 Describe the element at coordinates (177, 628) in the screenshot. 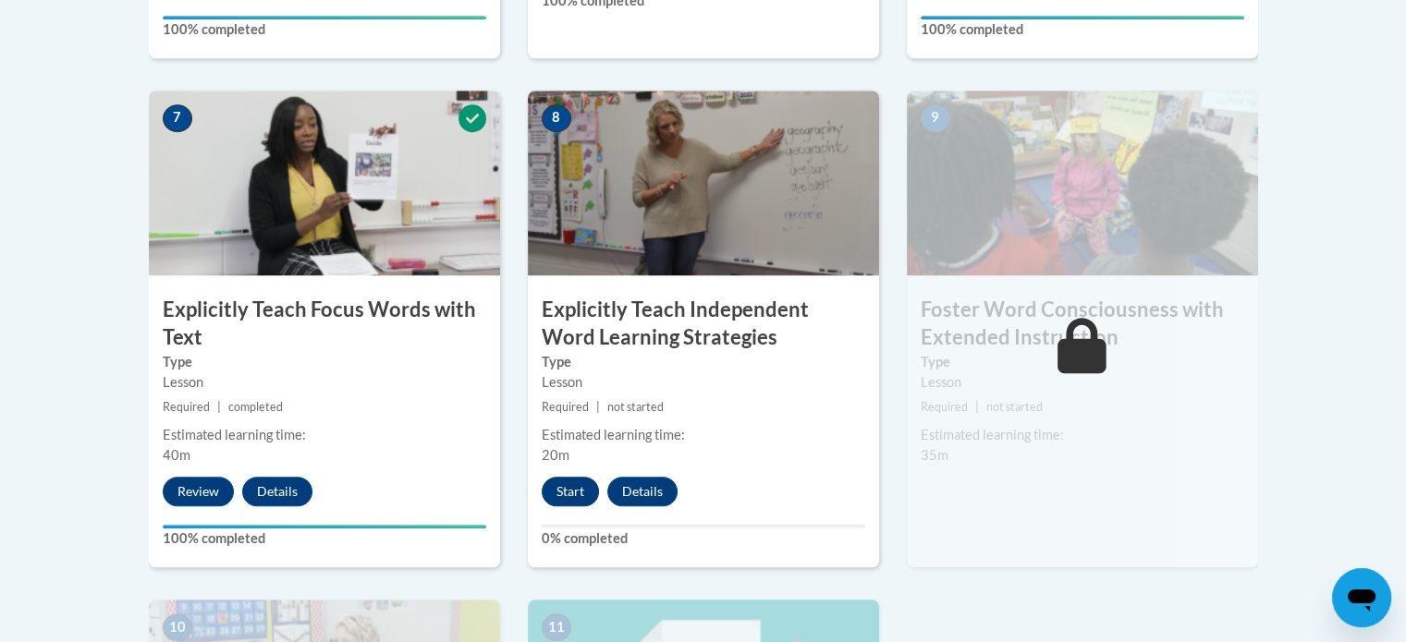

I see `span: 10` at that location.